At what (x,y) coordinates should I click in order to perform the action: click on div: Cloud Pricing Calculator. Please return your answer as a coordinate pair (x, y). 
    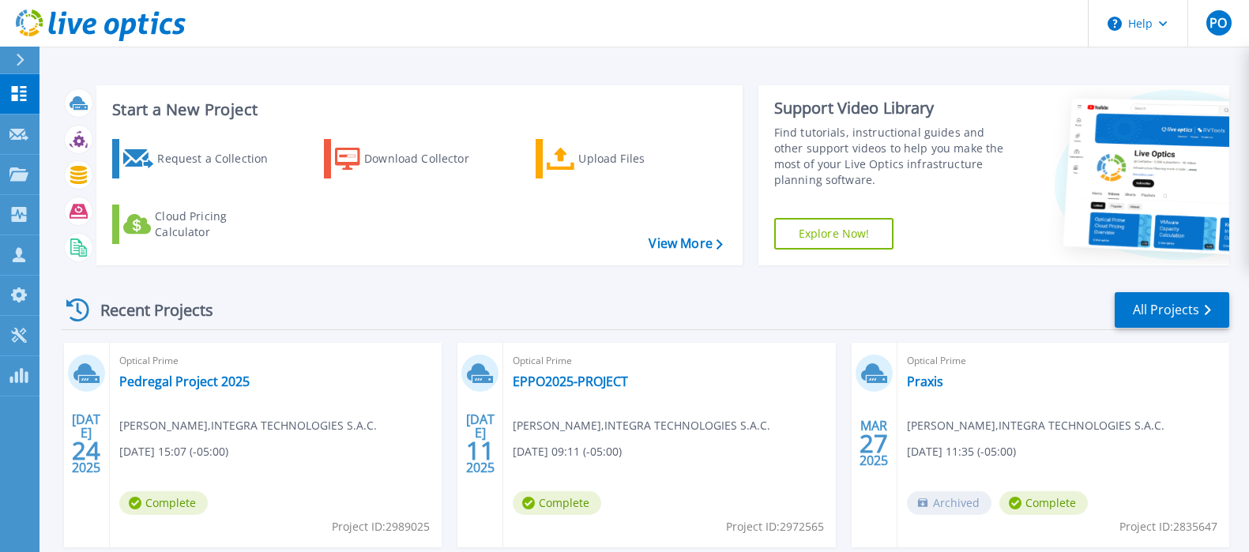
    Looking at the image, I should click on (218, 224).